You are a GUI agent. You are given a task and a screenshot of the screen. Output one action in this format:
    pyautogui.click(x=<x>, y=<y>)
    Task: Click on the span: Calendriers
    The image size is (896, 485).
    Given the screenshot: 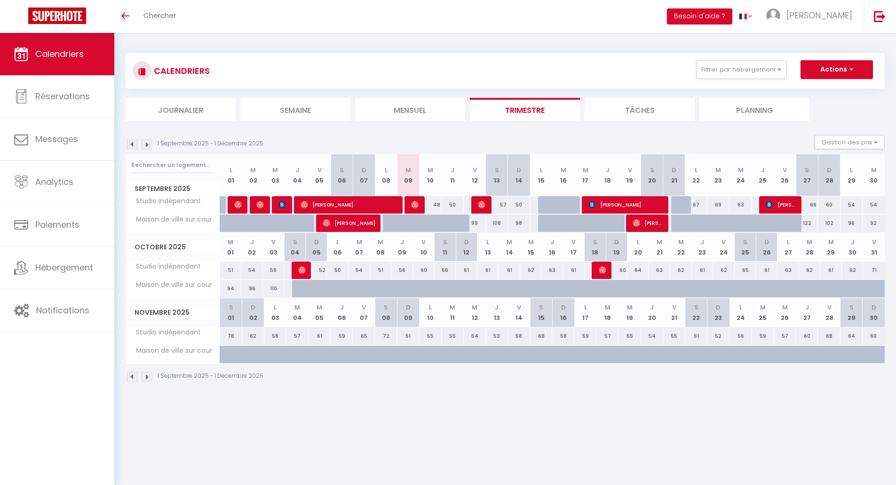 What is the action you would take?
    pyautogui.click(x=59, y=54)
    